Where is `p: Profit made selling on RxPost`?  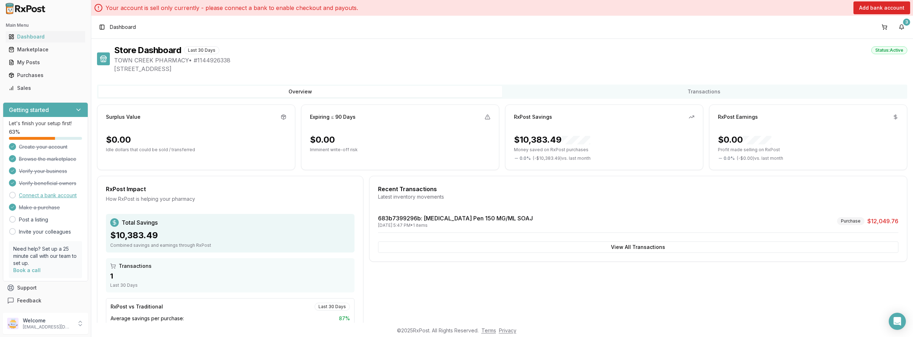
p: Profit made selling on RxPost is located at coordinates (808, 150).